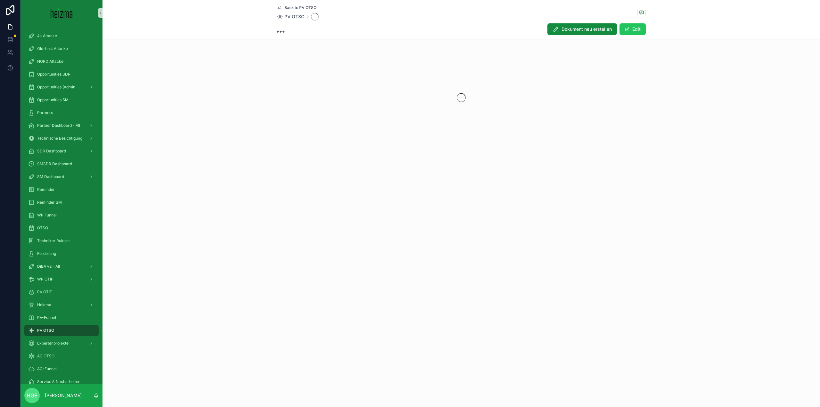  What do you see at coordinates (53, 49) in the screenshot?
I see `span: Old-Lost Attacke` at bounding box center [53, 49].